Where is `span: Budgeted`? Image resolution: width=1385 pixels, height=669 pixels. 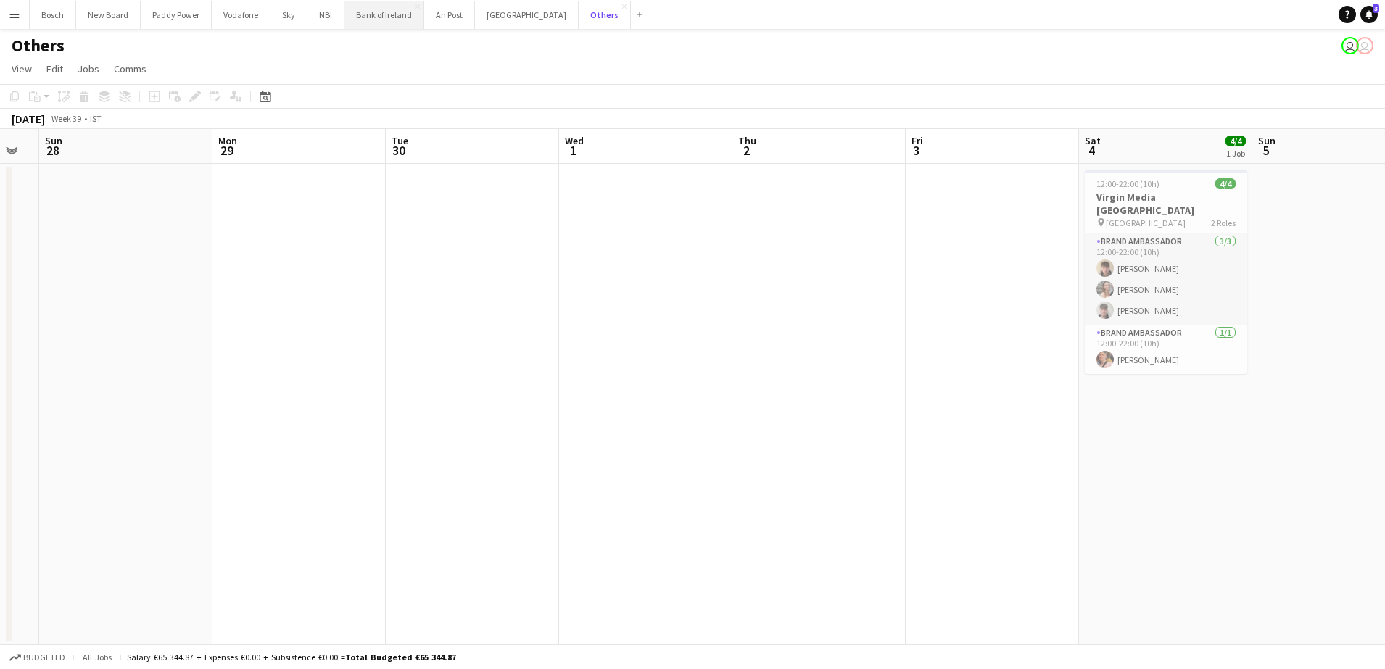
span: Budgeted is located at coordinates (44, 658).